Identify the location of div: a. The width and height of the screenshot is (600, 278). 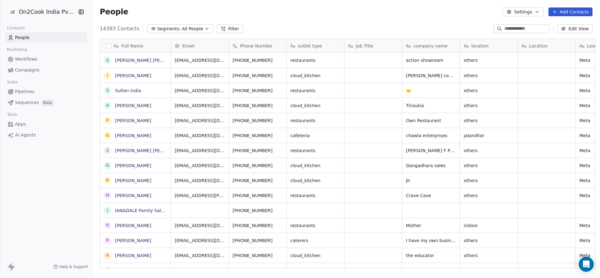
(108, 105).